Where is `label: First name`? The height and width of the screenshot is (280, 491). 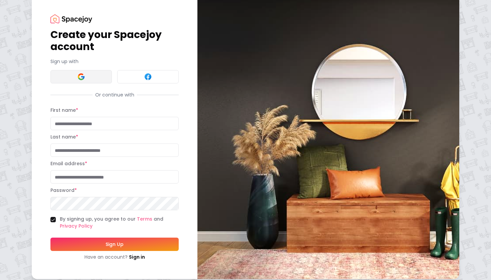 label: First name is located at coordinates (64, 110).